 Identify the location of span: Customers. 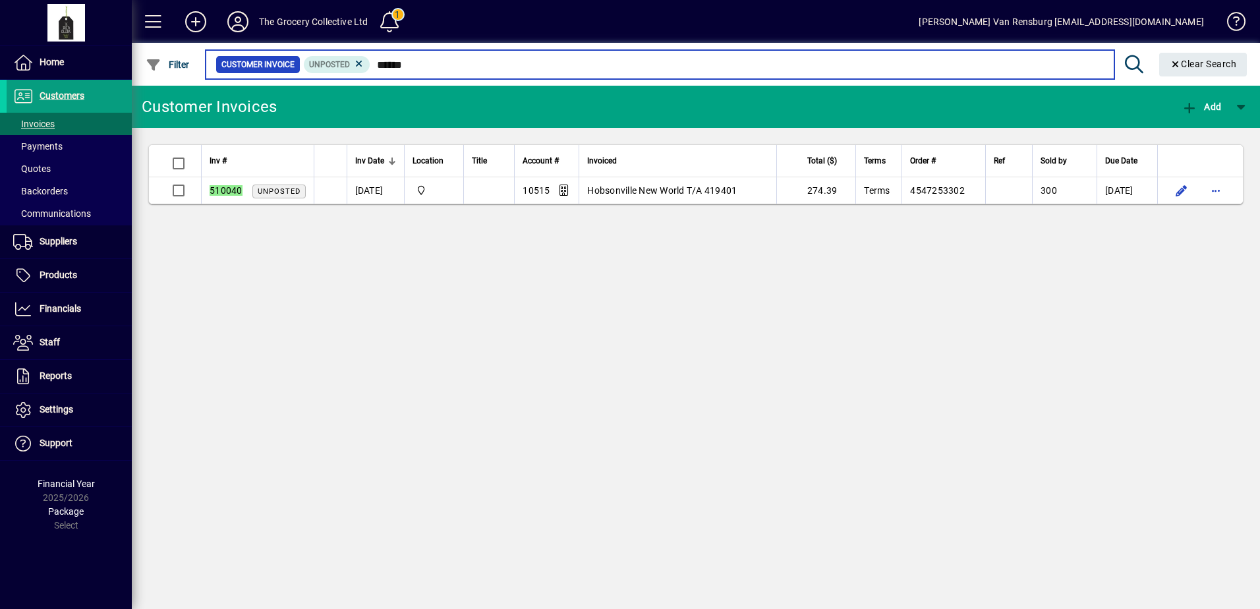
(62, 96).